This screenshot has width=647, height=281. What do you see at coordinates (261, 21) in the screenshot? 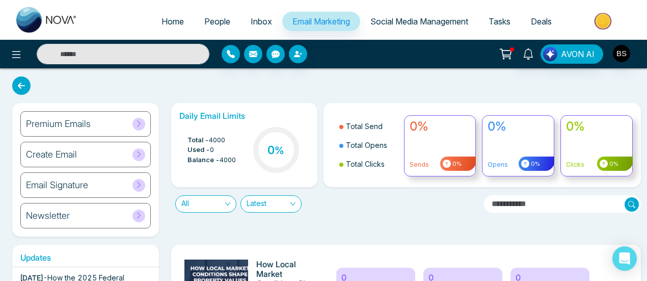
I see `a: Inbox` at bounding box center [261, 21].